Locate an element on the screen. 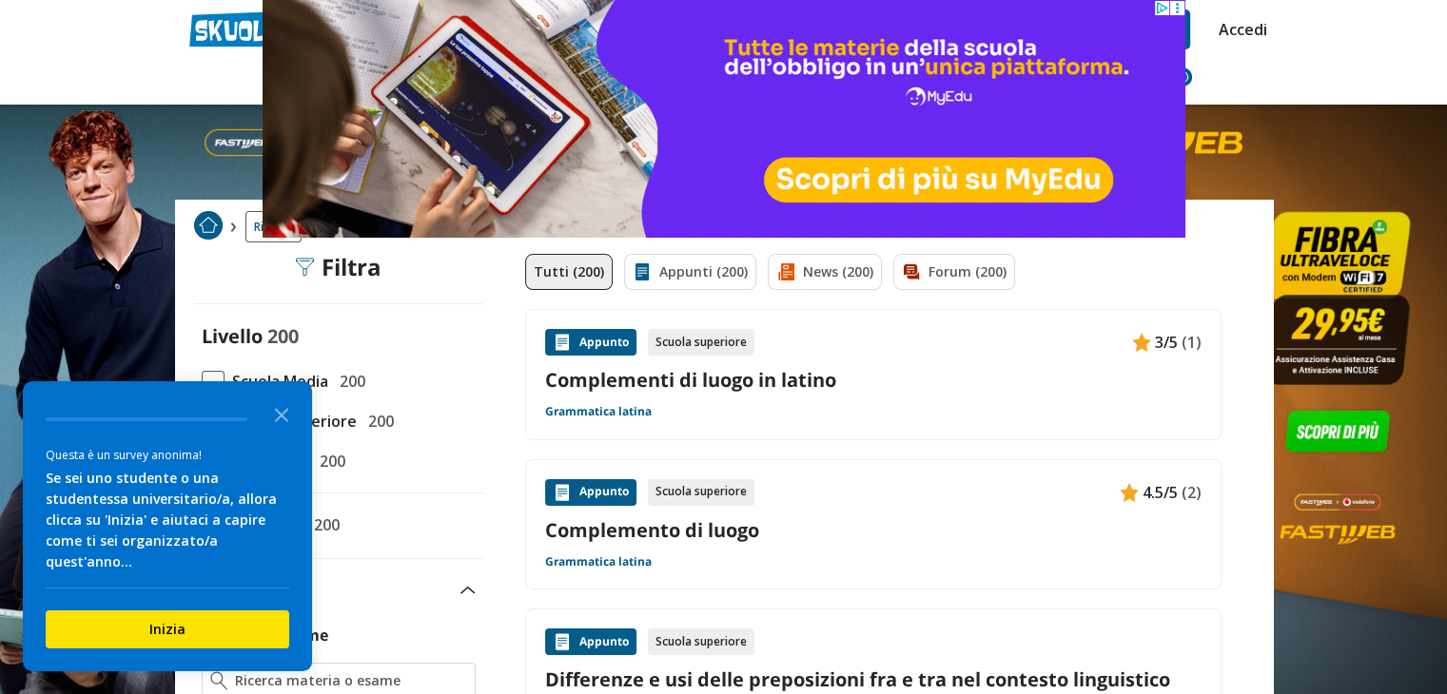 The image size is (1447, 694). div: Filtra is located at coordinates (338, 267).